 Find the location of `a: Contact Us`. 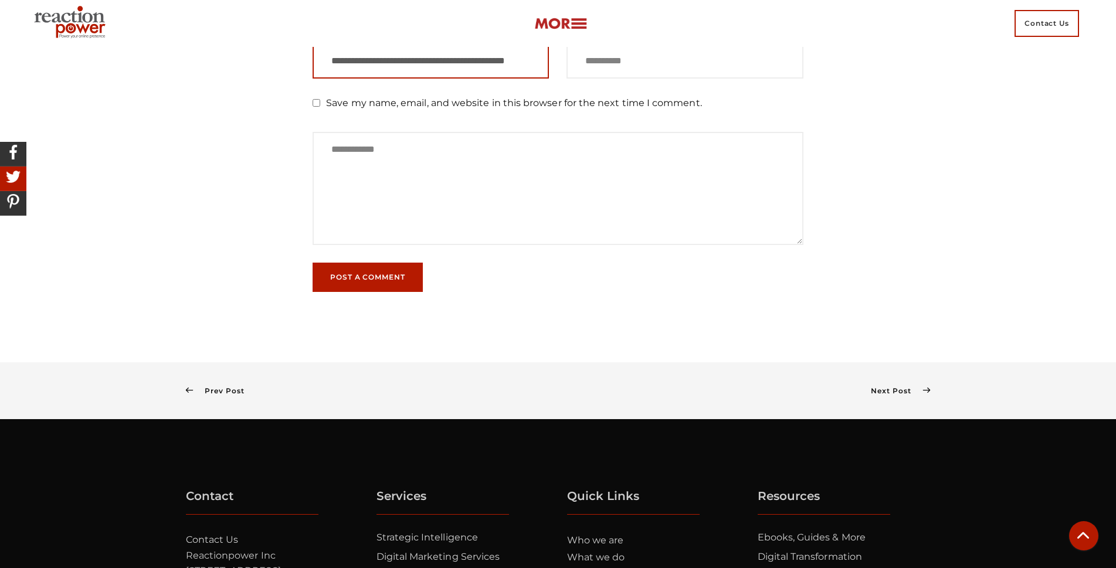

a: Contact Us is located at coordinates (212, 540).